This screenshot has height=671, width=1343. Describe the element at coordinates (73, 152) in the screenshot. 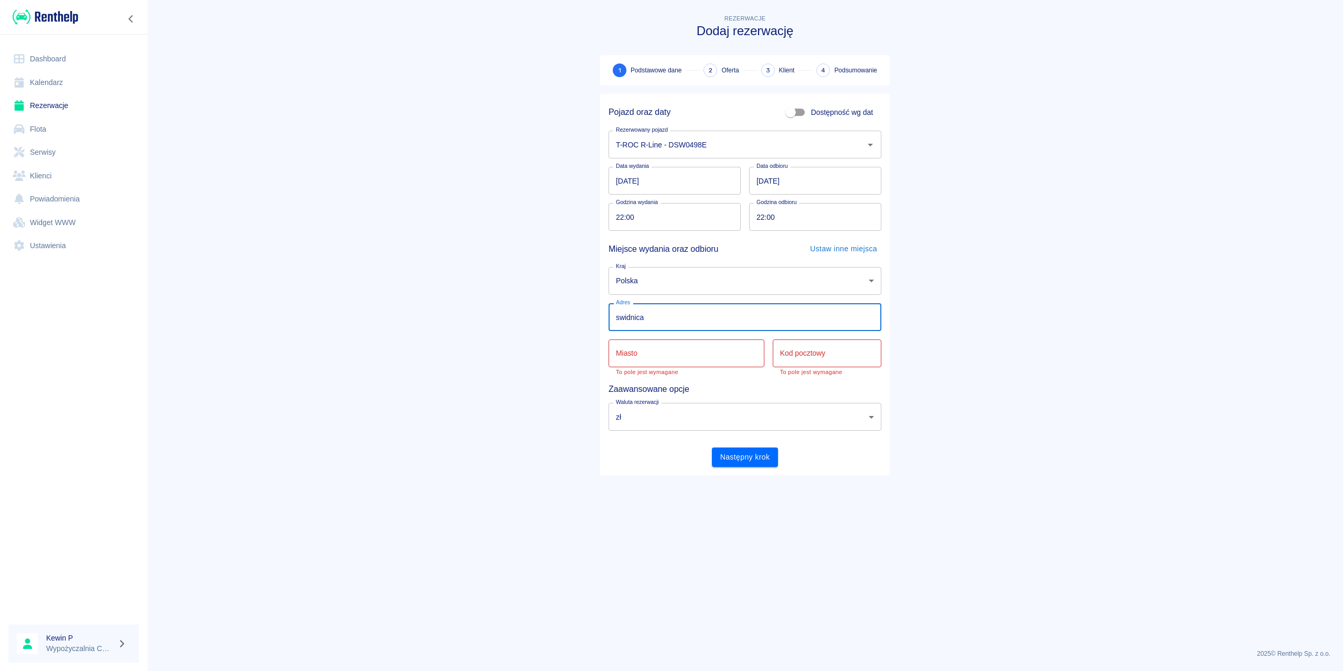

I see `a: Serwisy` at that location.